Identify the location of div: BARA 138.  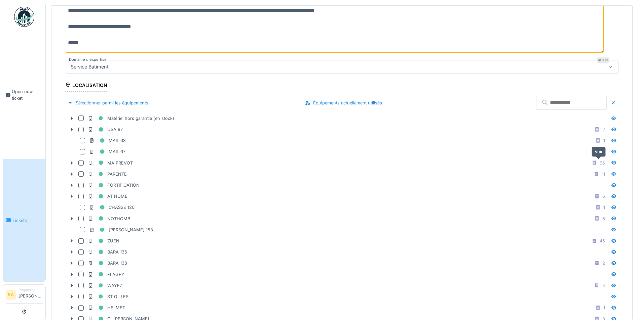
(107, 263).